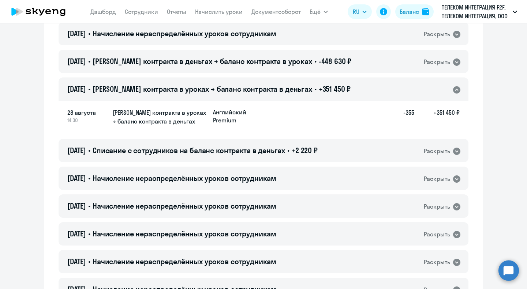 The height and width of the screenshot is (289, 527). I want to click on button: RU, so click(360, 12).